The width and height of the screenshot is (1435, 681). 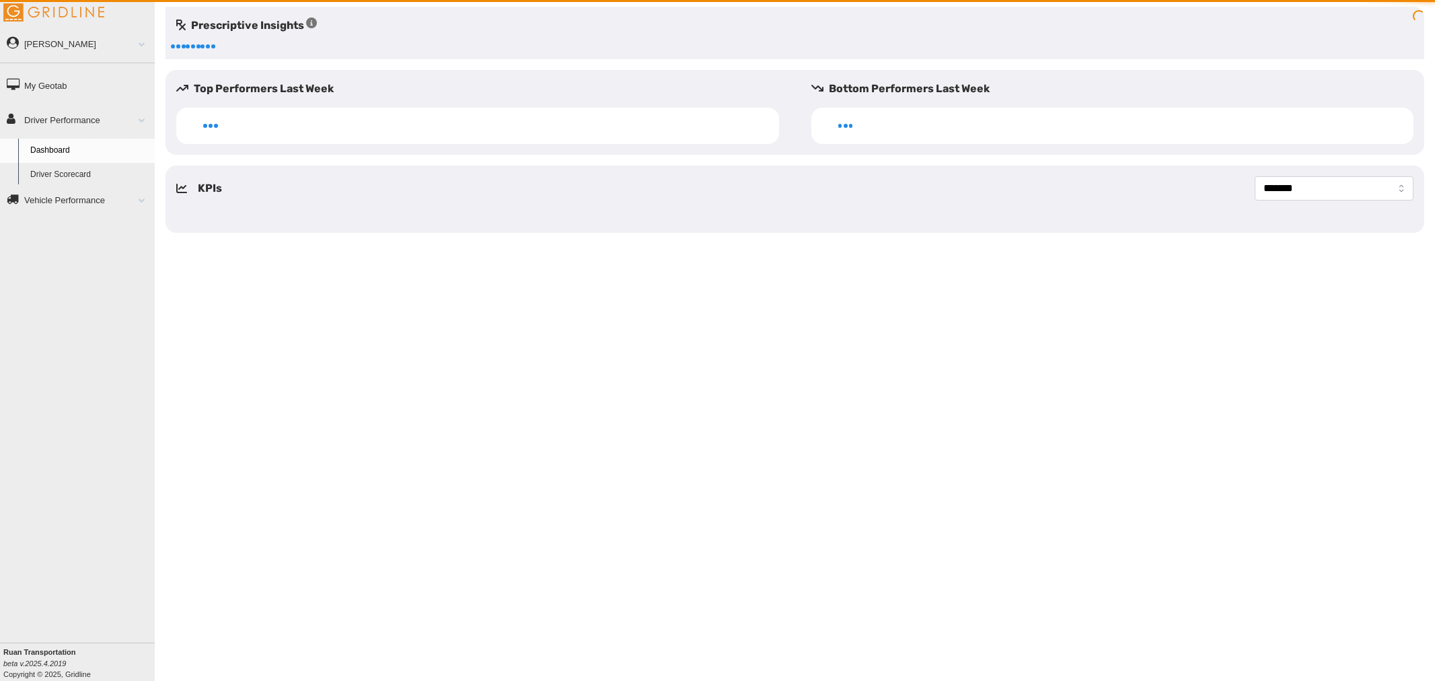 What do you see at coordinates (79, 663) in the screenshot?
I see `div: Copyright © 2025, Gridline` at bounding box center [79, 663].